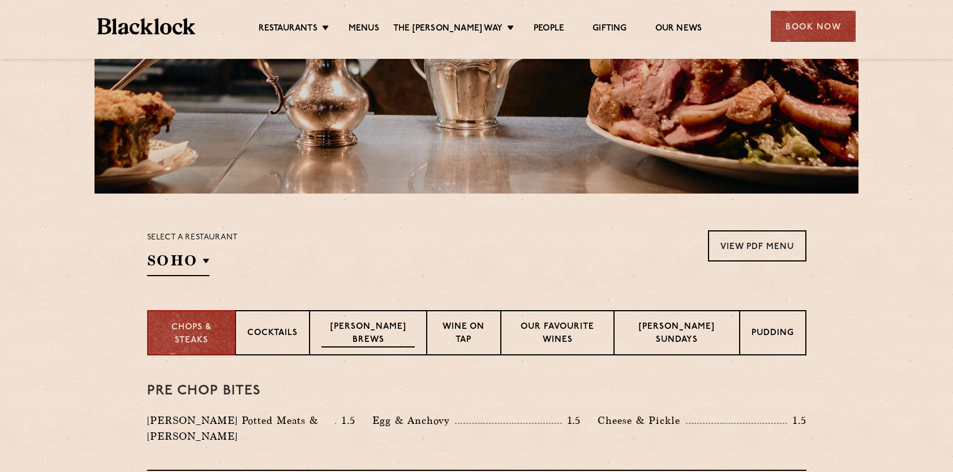 The height and width of the screenshot is (472, 953). What do you see at coordinates (678, 29) in the screenshot?
I see `a: Our News` at bounding box center [678, 29].